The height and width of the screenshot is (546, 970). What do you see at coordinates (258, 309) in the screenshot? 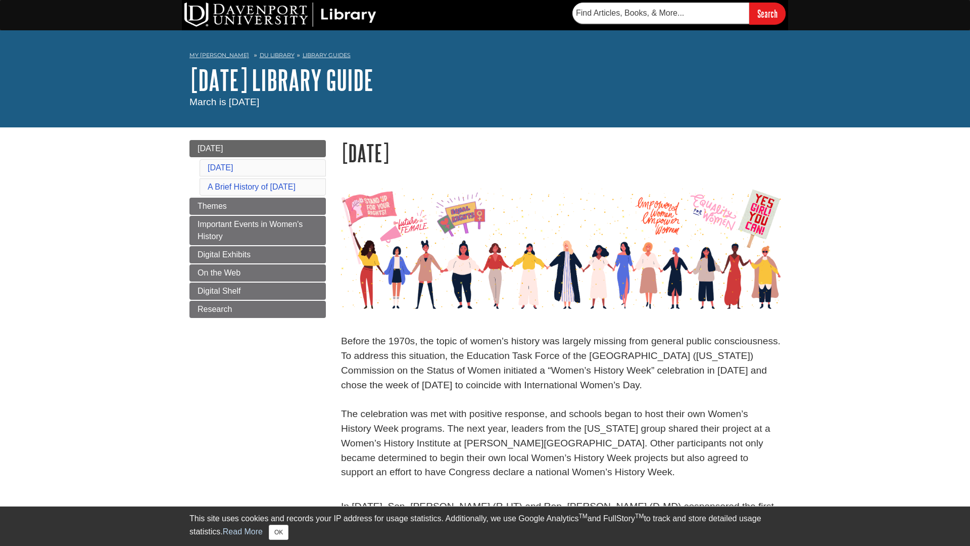
I see `a: Research` at bounding box center [258, 309].